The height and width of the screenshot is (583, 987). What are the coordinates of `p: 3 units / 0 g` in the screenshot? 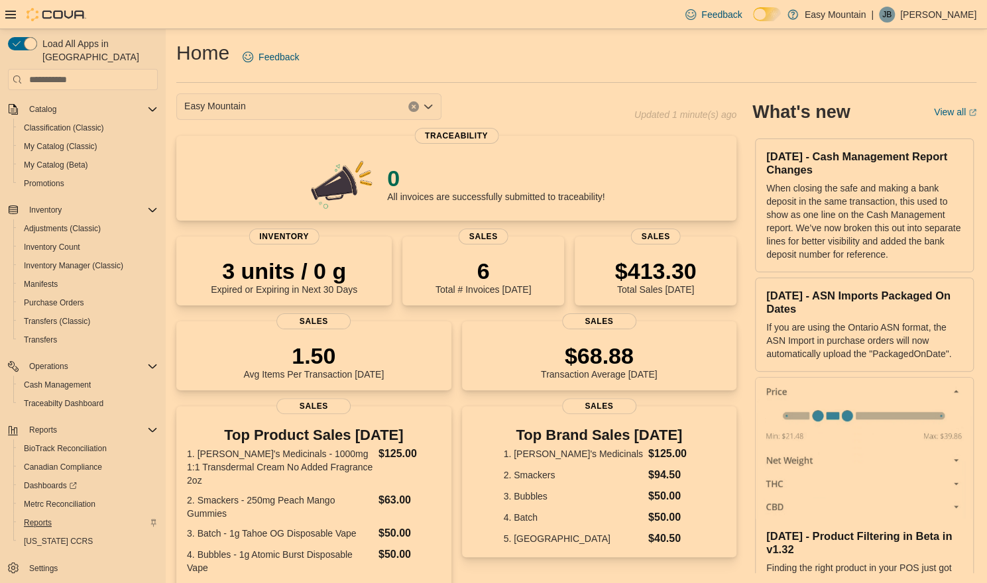 It's located at (284, 271).